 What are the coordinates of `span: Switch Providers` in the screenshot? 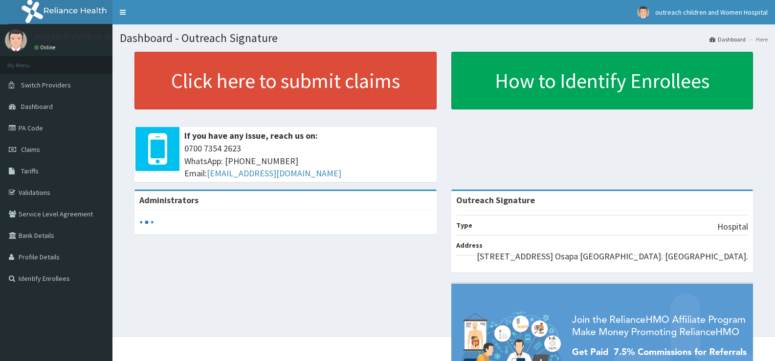 It's located at (46, 85).